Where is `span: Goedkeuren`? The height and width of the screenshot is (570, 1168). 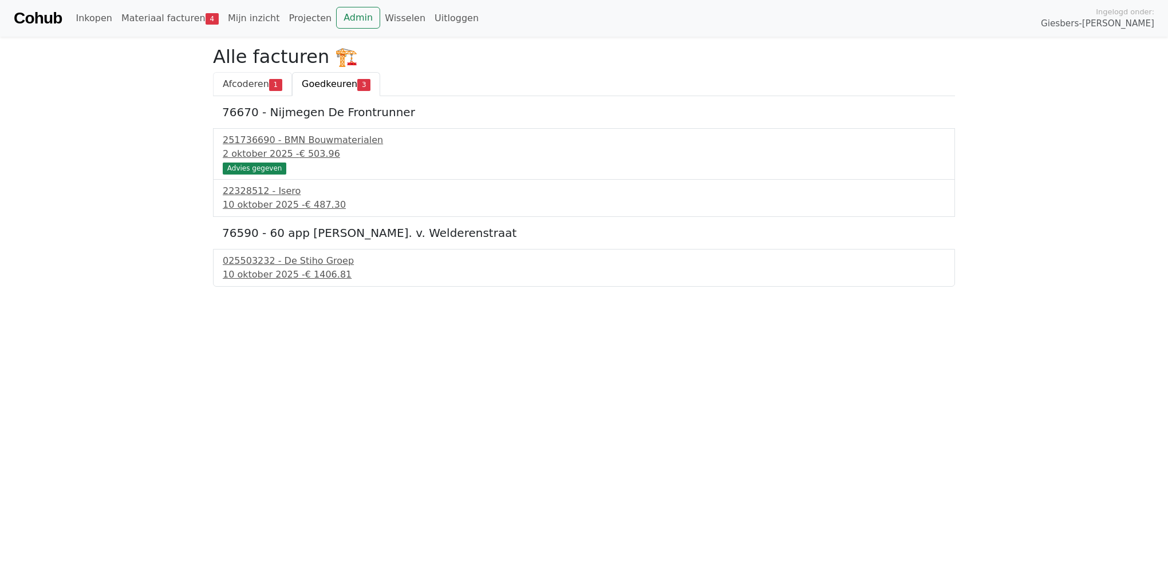 span: Goedkeuren is located at coordinates (329, 84).